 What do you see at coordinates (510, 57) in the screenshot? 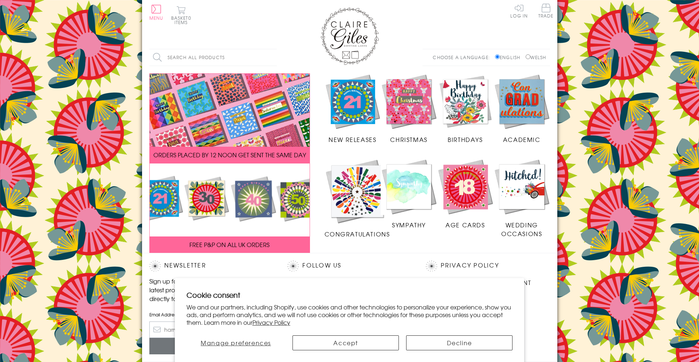
I see `label: English` at bounding box center [510, 57].